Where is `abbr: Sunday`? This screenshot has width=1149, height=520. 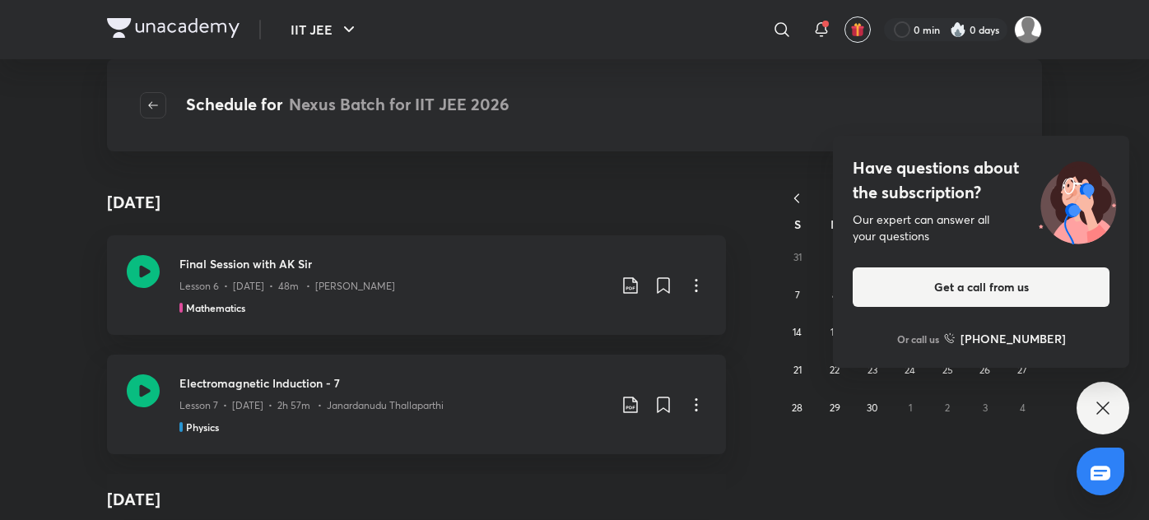
abbr: Sunday is located at coordinates (798, 224).